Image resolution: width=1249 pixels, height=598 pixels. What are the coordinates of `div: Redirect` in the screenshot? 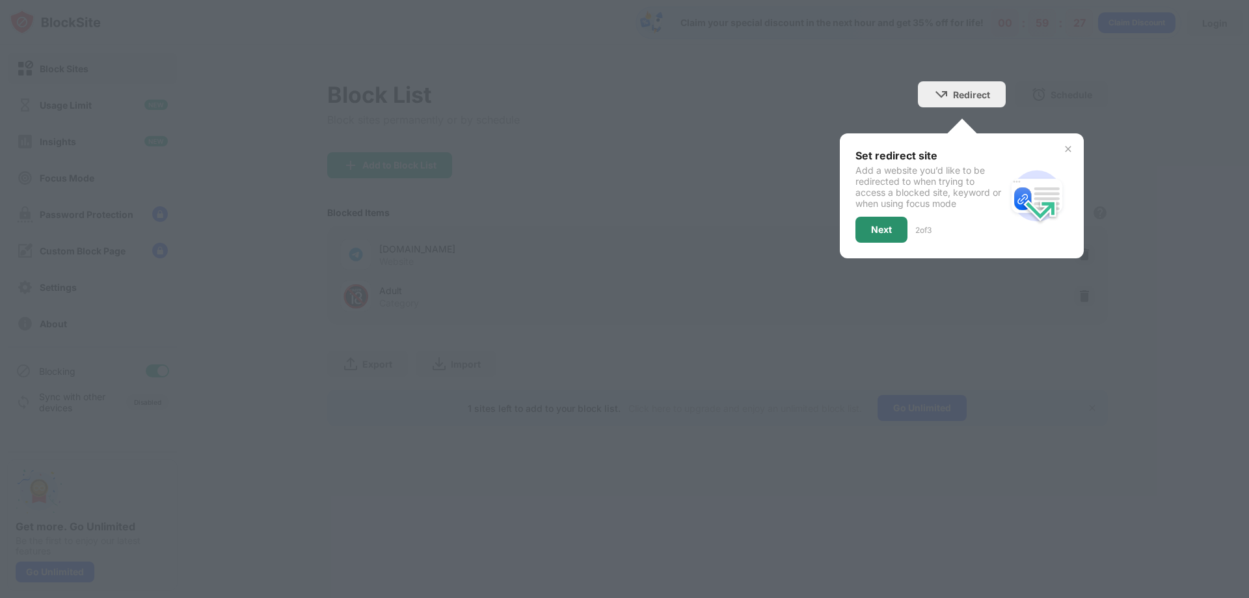 It's located at (971, 94).